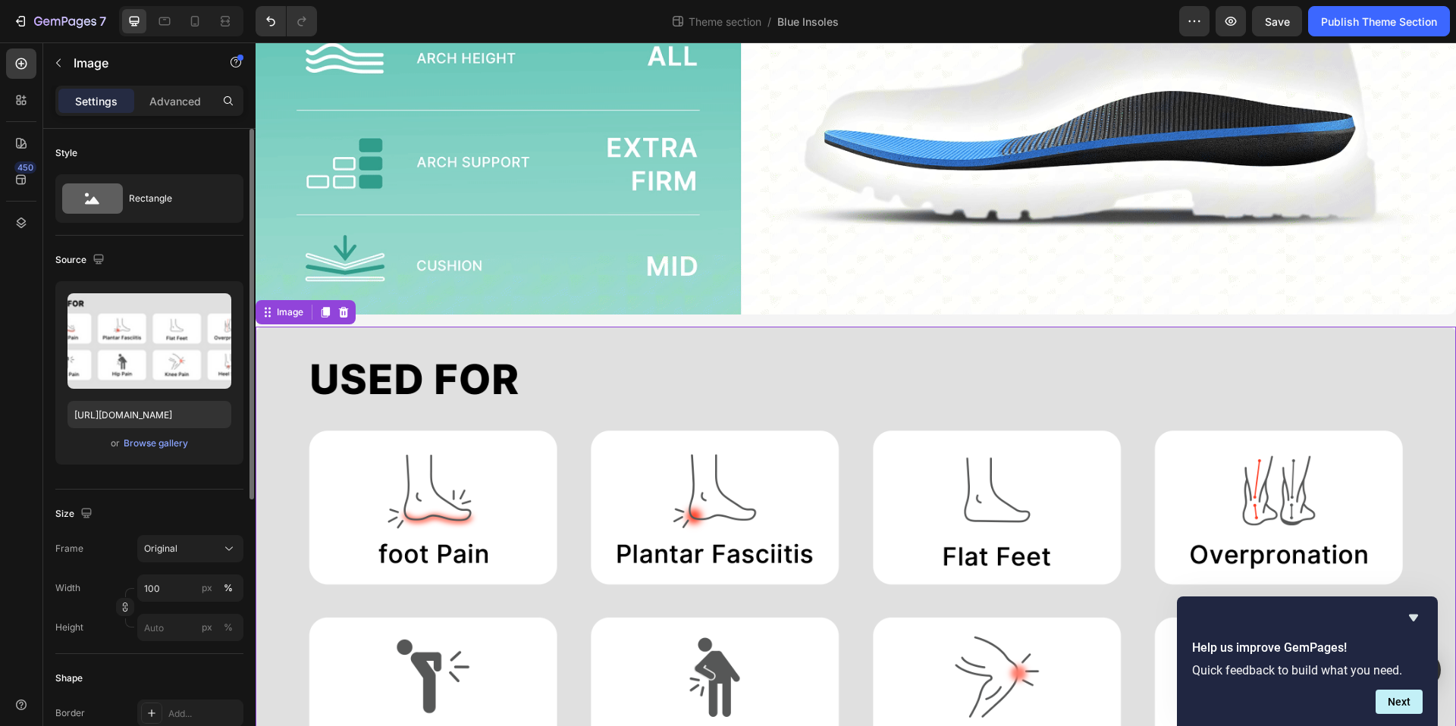 The width and height of the screenshot is (1456, 726). What do you see at coordinates (1307, 648) in the screenshot?
I see `h2: Help us improve GemPages!` at bounding box center [1307, 648].